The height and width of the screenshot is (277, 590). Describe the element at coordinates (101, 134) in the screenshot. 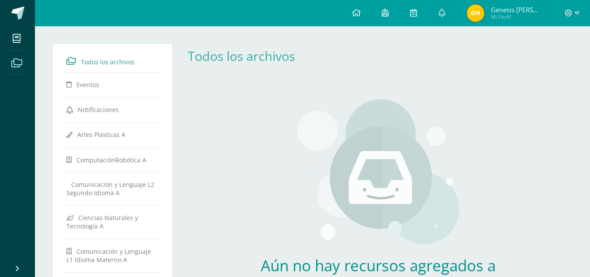

I see `span: Artes Plásticas A` at that location.